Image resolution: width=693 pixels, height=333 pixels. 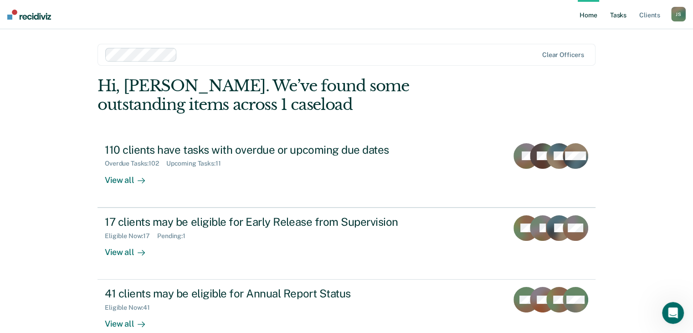 What do you see at coordinates (679, 14) in the screenshot?
I see `button: JS` at bounding box center [679, 14].